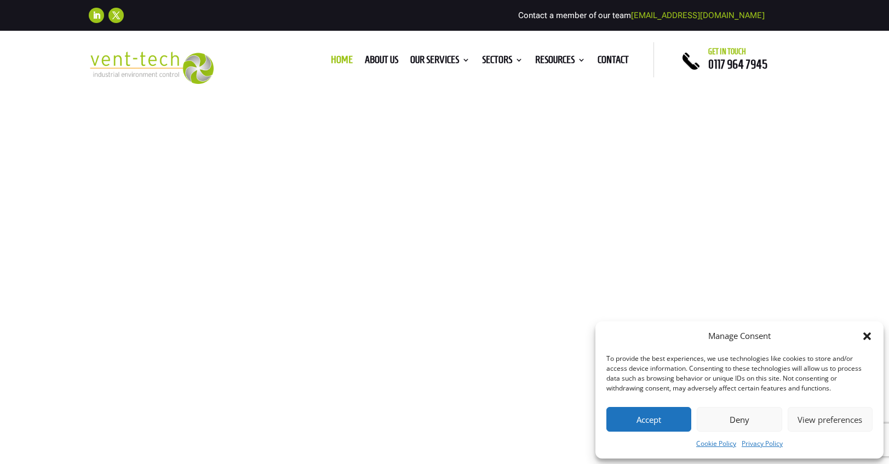 The width and height of the screenshot is (889, 464). Describe the element at coordinates (613, 62) in the screenshot. I see `a: Contact` at that location.